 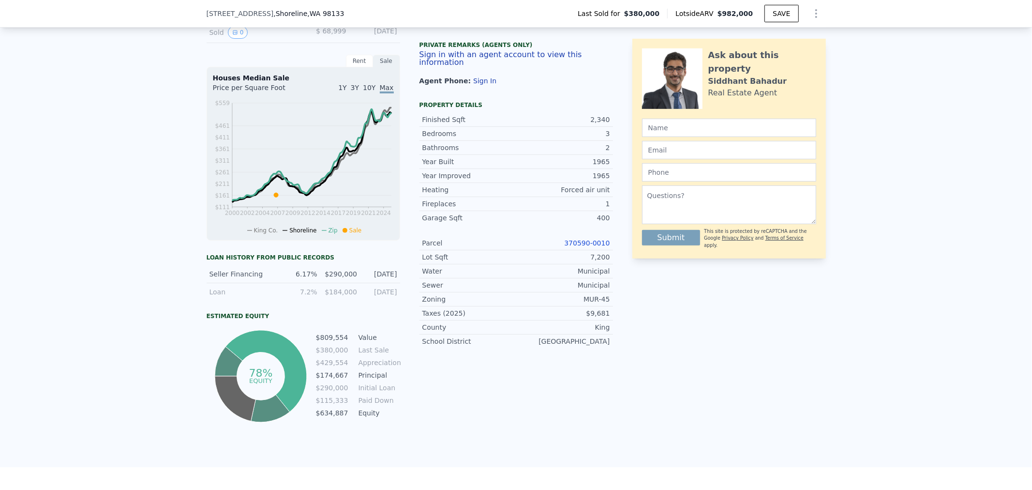 What do you see at coordinates (470, 218) in the screenshot?
I see `div: Garage Sqft` at bounding box center [470, 218].